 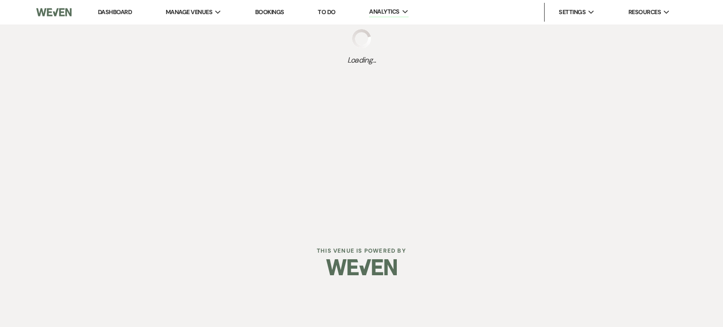 What do you see at coordinates (189, 12) in the screenshot?
I see `span: Manage Venues` at bounding box center [189, 12].